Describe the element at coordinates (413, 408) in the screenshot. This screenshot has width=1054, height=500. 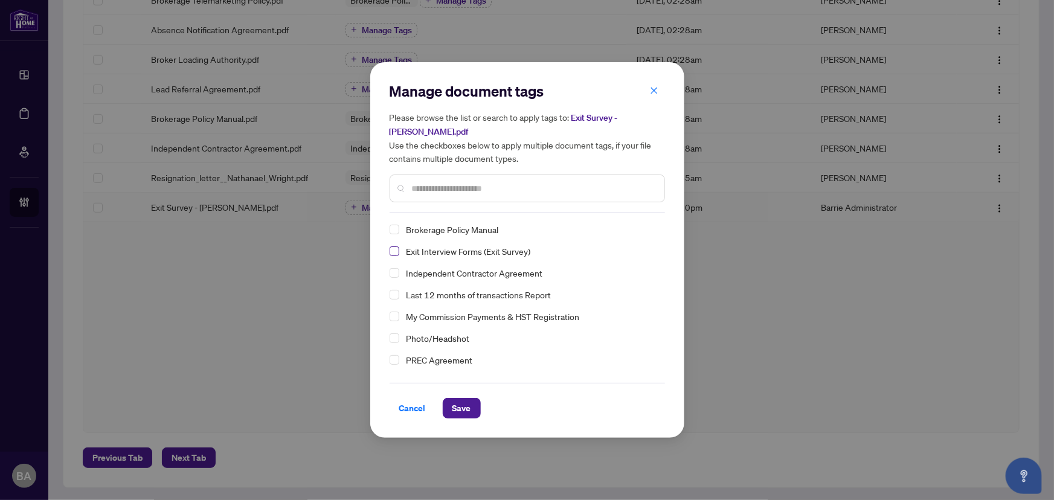
I see `span: Cancel` at that location.